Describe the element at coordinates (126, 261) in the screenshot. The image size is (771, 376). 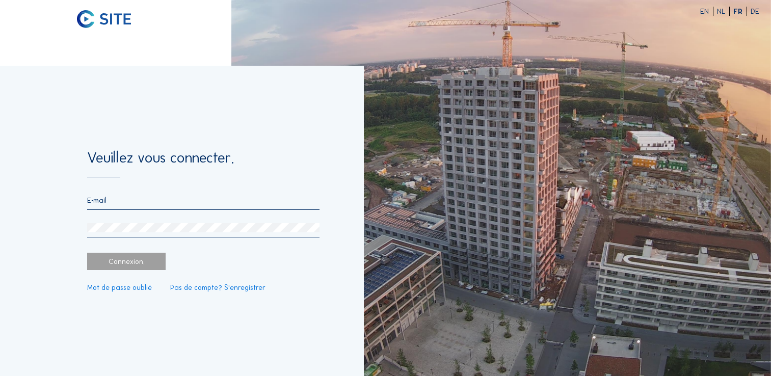
I see `div: Connexion.` at that location.